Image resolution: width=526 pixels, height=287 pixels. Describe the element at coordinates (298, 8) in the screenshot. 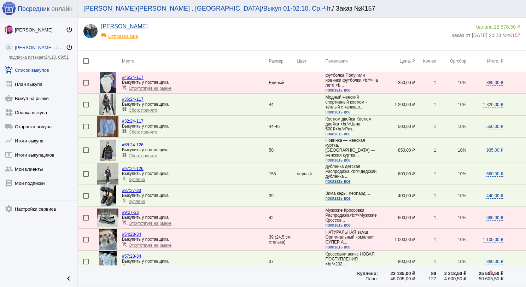

I see `div: / / / Заказ №К157` at that location.